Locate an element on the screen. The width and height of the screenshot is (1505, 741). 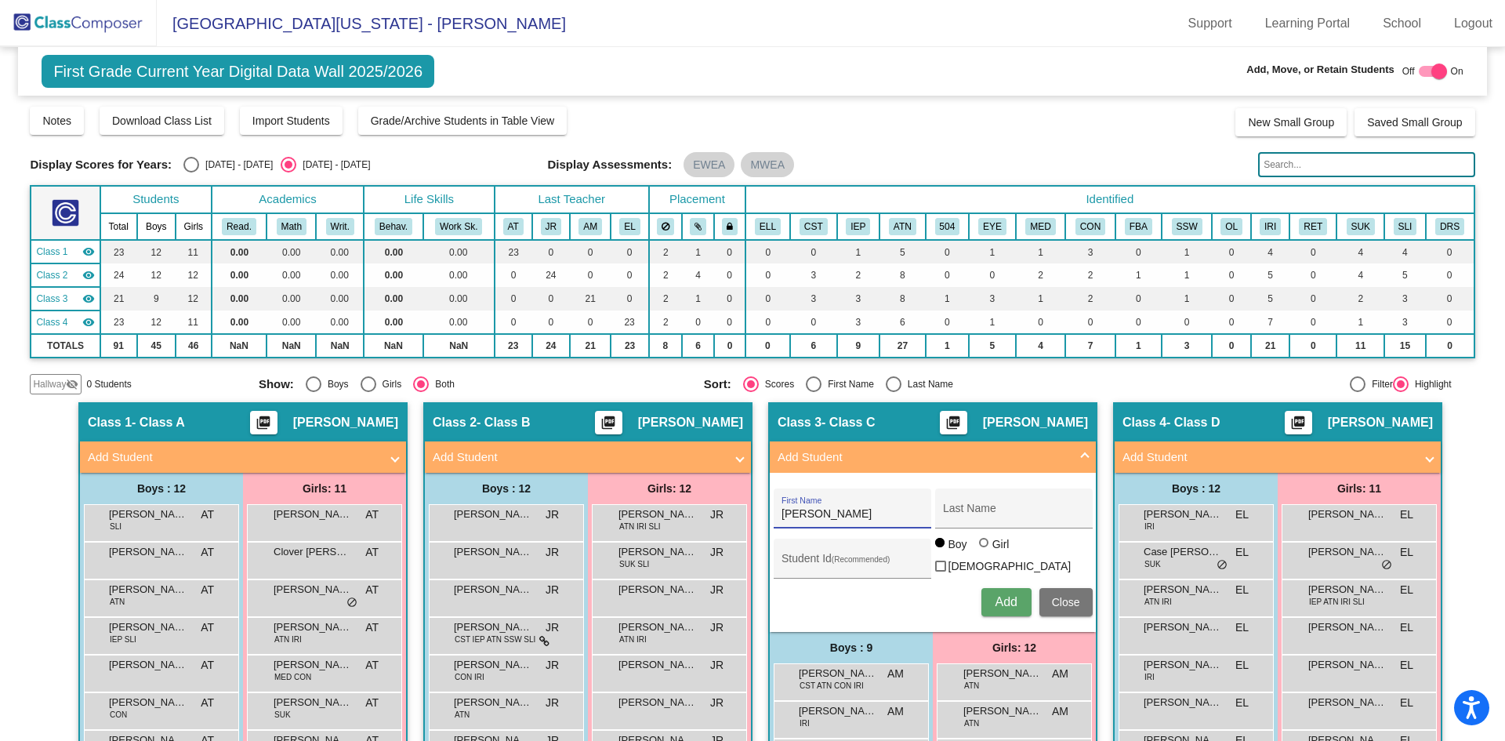
button: Writ. is located at coordinates (340, 227).